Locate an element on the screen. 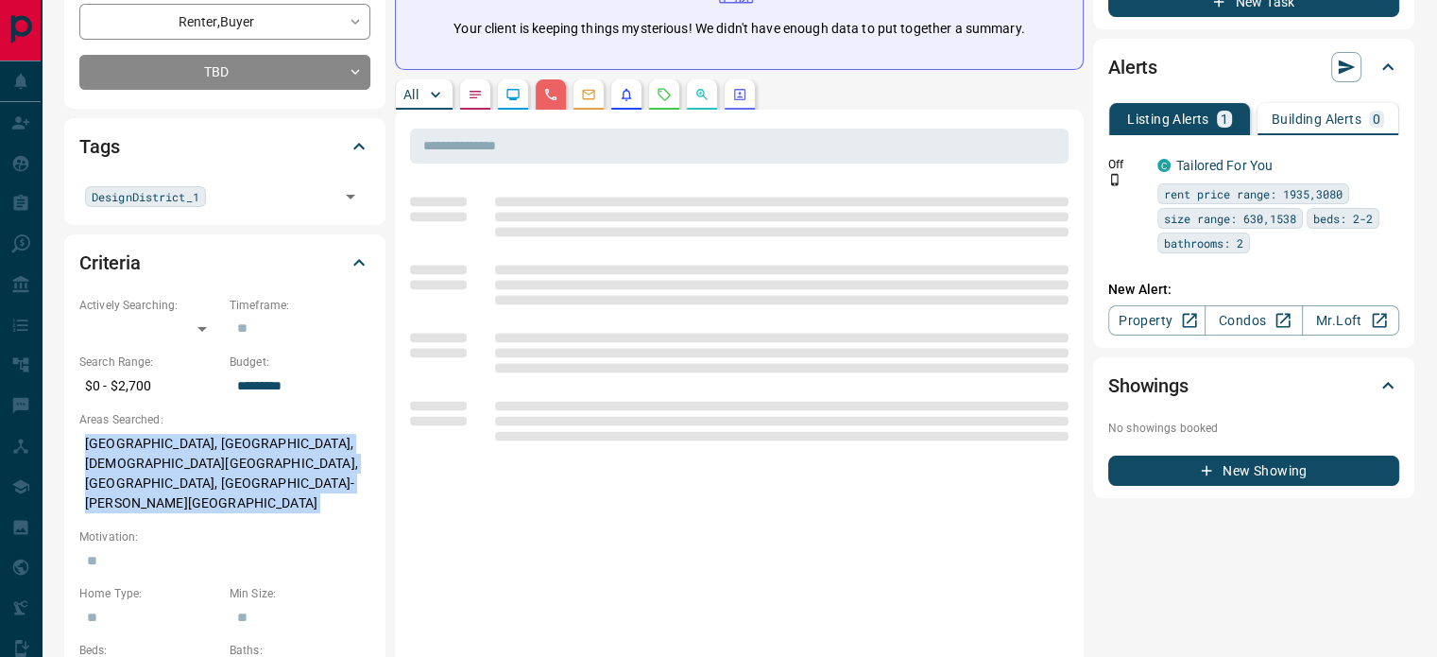 The height and width of the screenshot is (657, 1437). span: bathrooms: 2 is located at coordinates (1204, 243).